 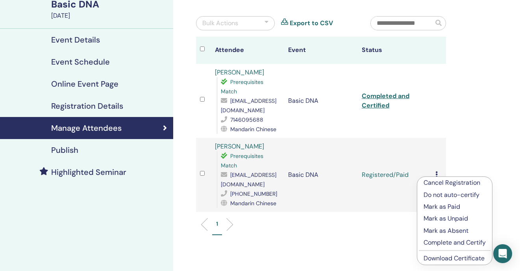 I want to click on h4: Manage Attendees, so click(x=86, y=128).